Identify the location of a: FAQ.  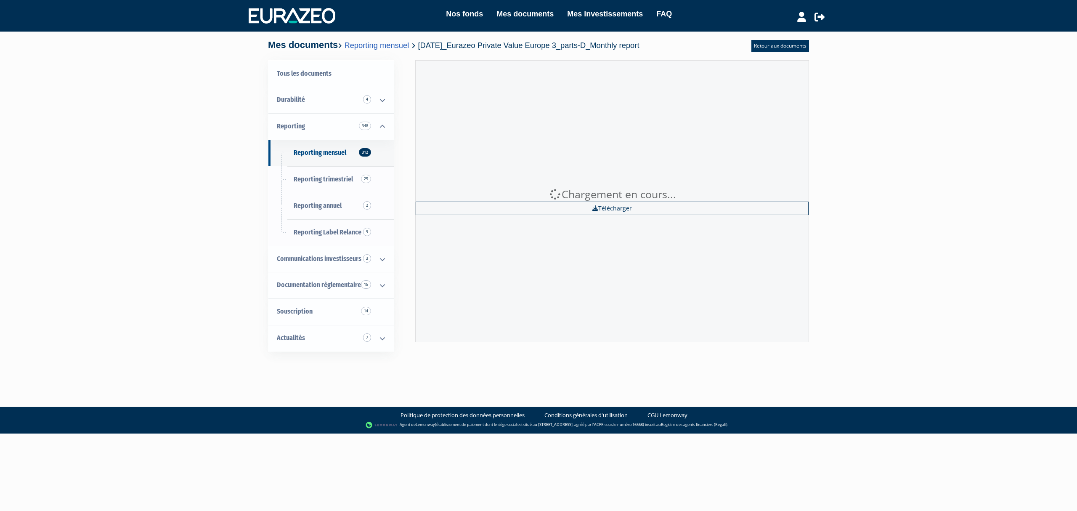
(664, 14).